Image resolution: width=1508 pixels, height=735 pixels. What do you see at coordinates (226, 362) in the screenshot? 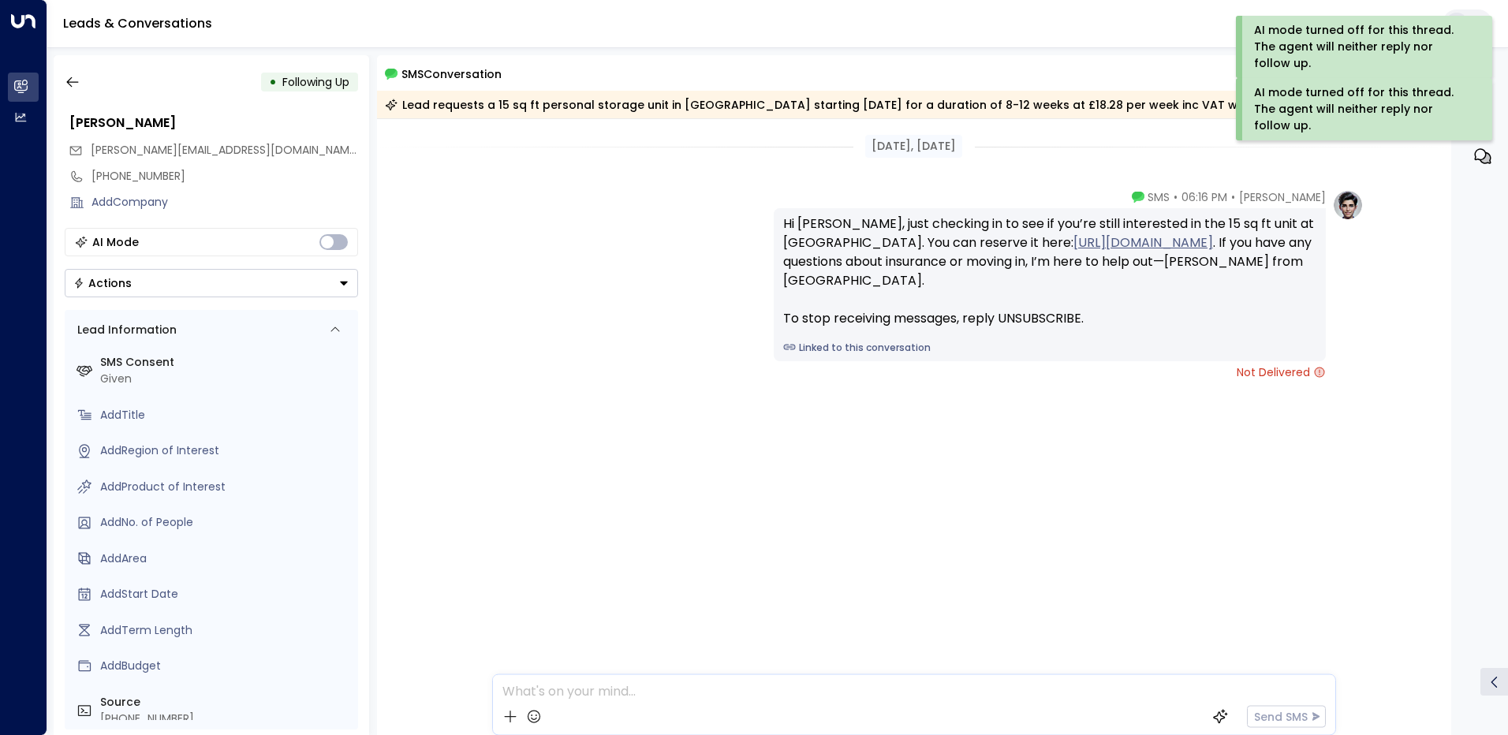
I see `label: SMS Consent` at bounding box center [226, 362].